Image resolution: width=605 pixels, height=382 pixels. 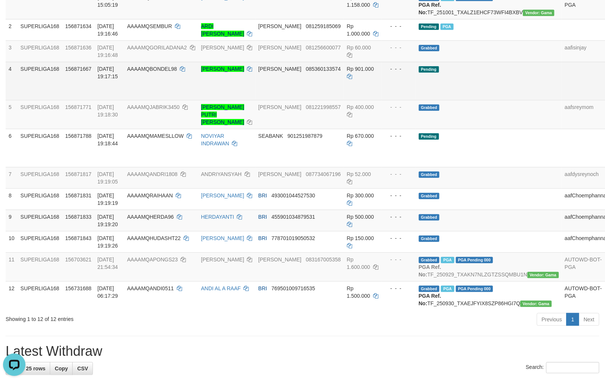 I want to click on td: TF_250929_TXAKN7NLZGTZSSQMBU1N, so click(x=489, y=267).